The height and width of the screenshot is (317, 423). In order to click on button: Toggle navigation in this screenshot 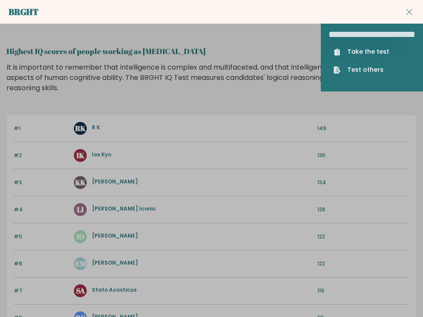, I will do `click(410, 12)`.